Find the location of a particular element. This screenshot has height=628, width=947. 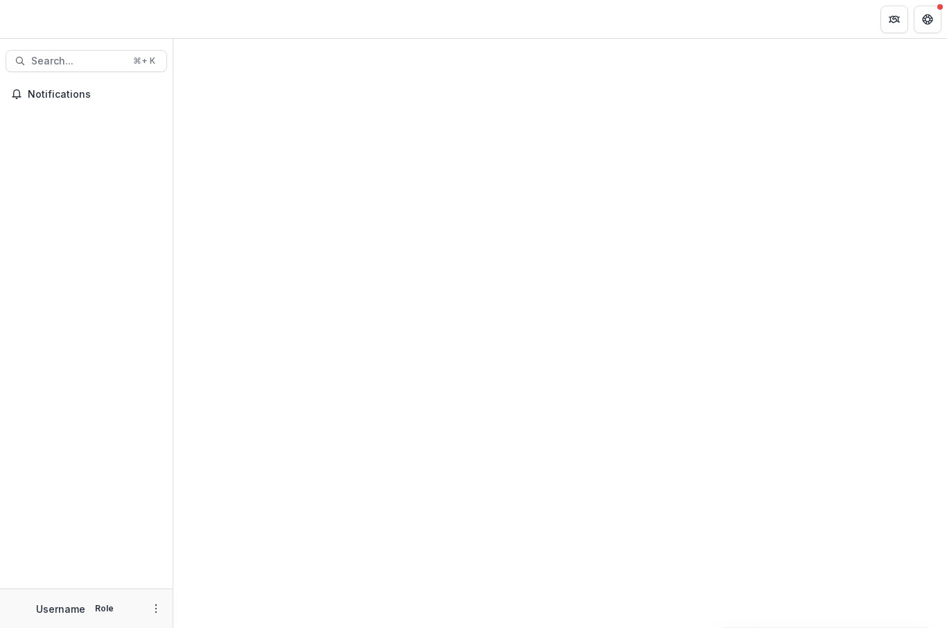

button: Notifications is located at coordinates (86, 94).